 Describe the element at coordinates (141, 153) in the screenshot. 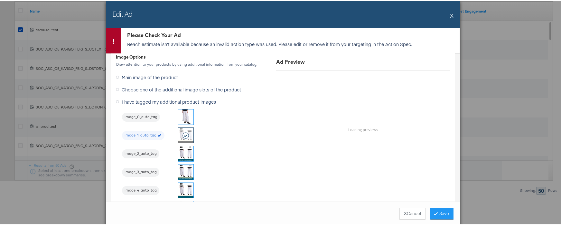

I see `span: image_2_auto_tag` at that location.